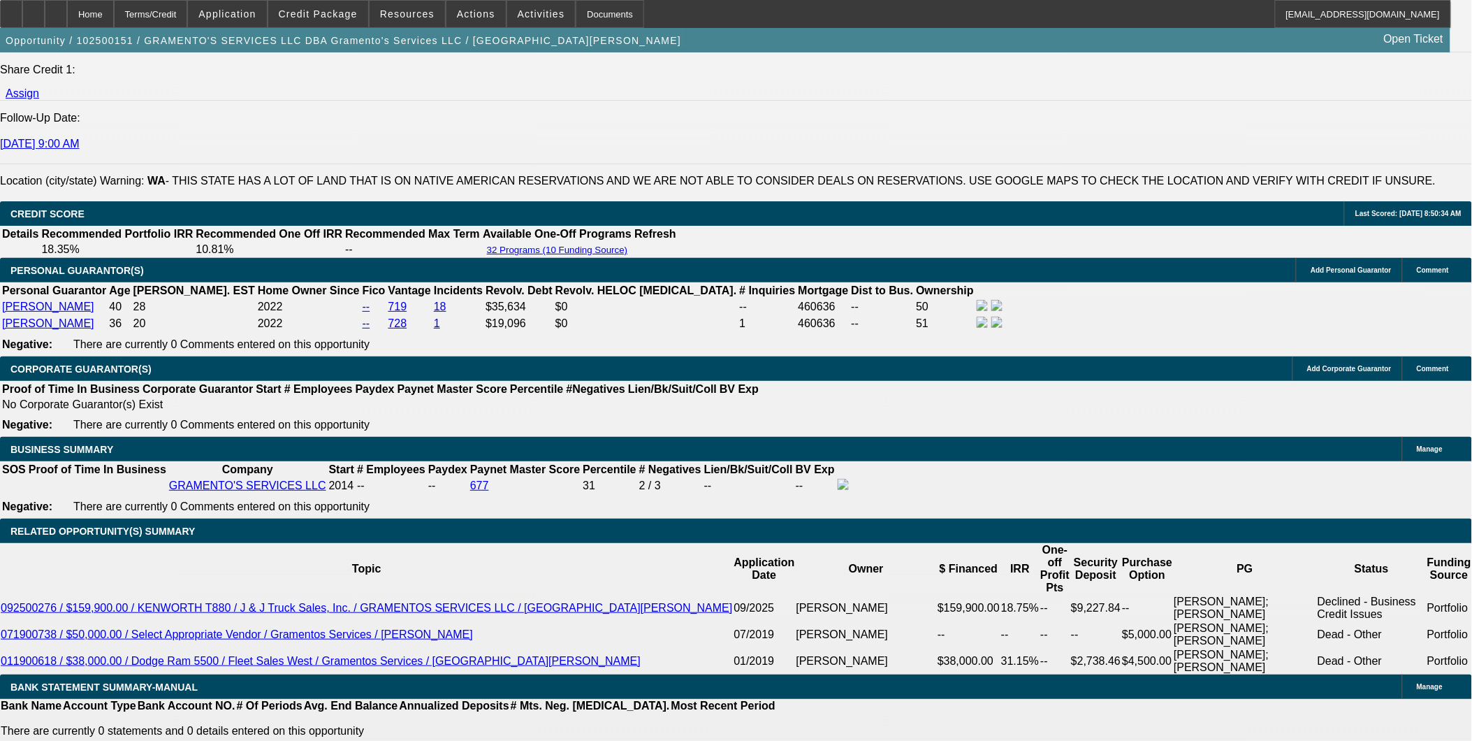  Describe the element at coordinates (22, 93) in the screenshot. I see `a: Assign` at that location.